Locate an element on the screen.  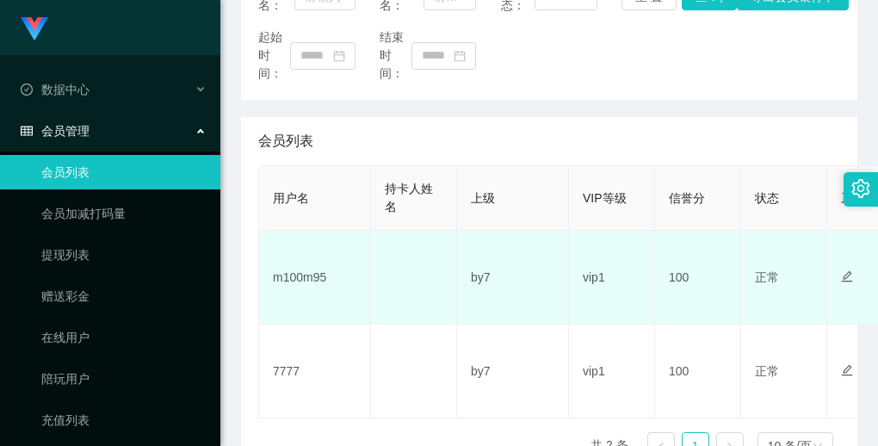
i: 图标: table is located at coordinates (27, 131).